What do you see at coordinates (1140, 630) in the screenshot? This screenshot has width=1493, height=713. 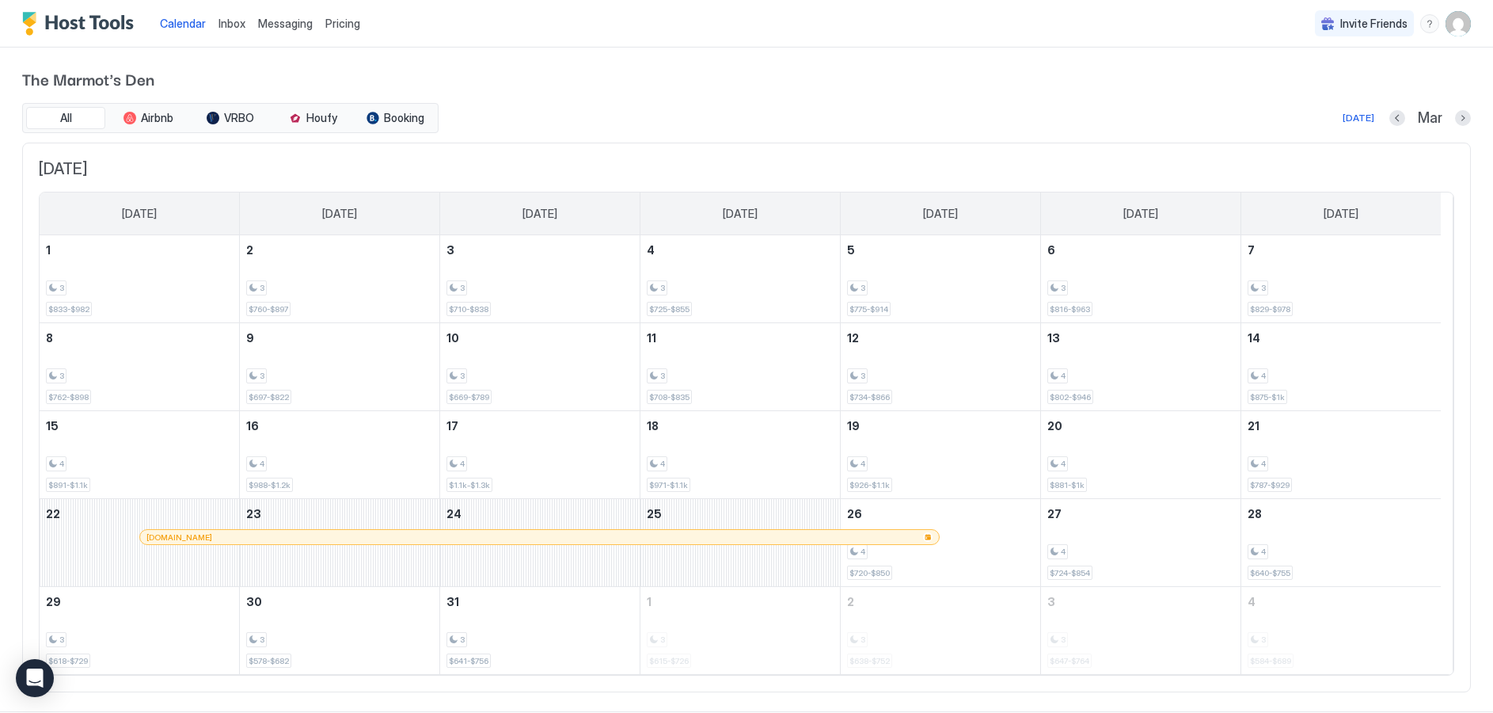 I see `td: April 3, 2026` at bounding box center [1140, 630].